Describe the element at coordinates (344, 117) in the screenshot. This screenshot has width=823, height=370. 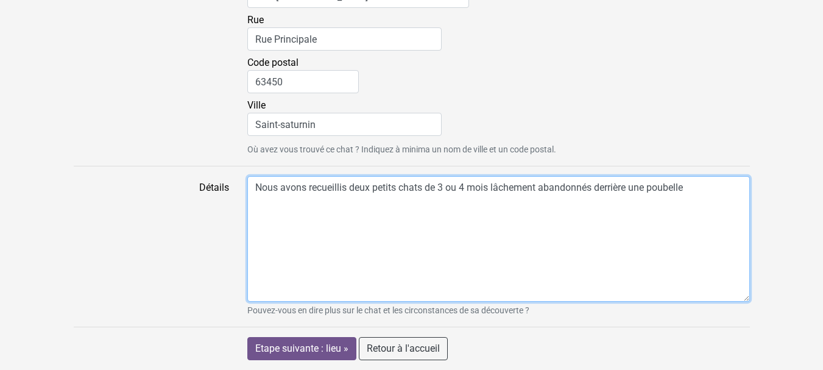
I see `label: Ville` at that location.